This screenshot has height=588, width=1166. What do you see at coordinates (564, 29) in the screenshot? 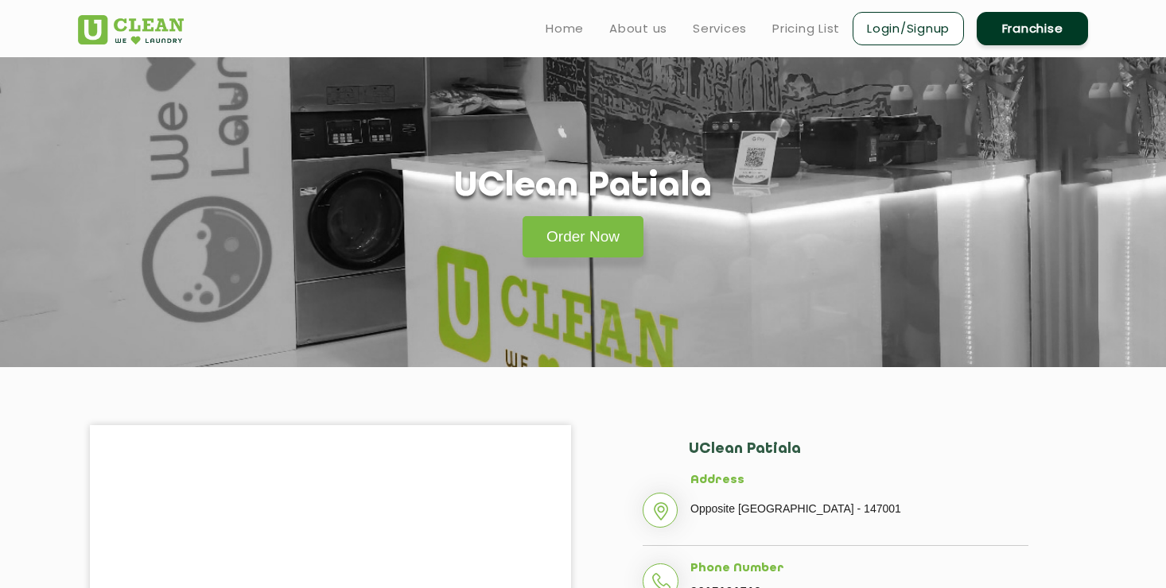
I see `a: Home` at bounding box center [564, 29].